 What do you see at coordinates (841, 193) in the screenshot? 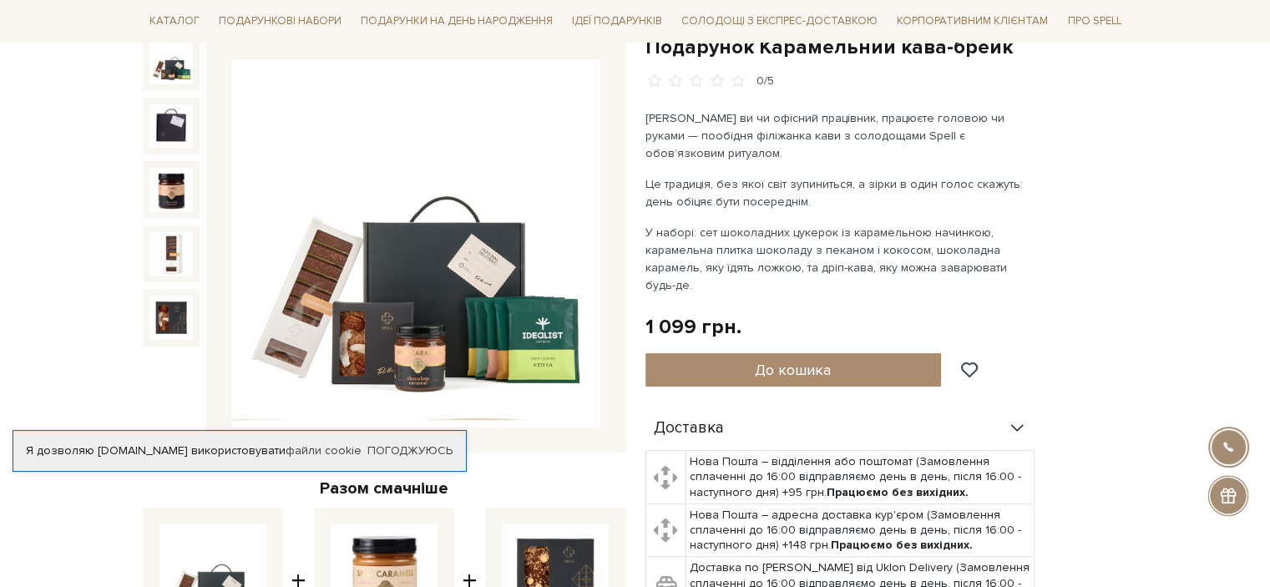
I see `p: Це традиція, без якої світ зупиниться, а зірки в один голос скажуть: день обіцяє бути посереднім.` at bounding box center [841, 193].